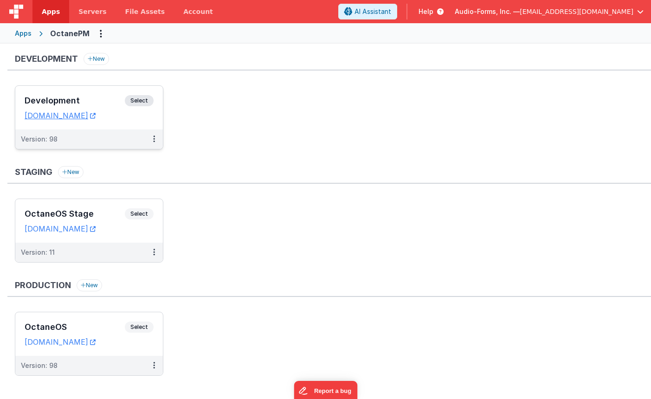 The width and height of the screenshot is (651, 399). I want to click on button: AI Assistant, so click(367, 12).